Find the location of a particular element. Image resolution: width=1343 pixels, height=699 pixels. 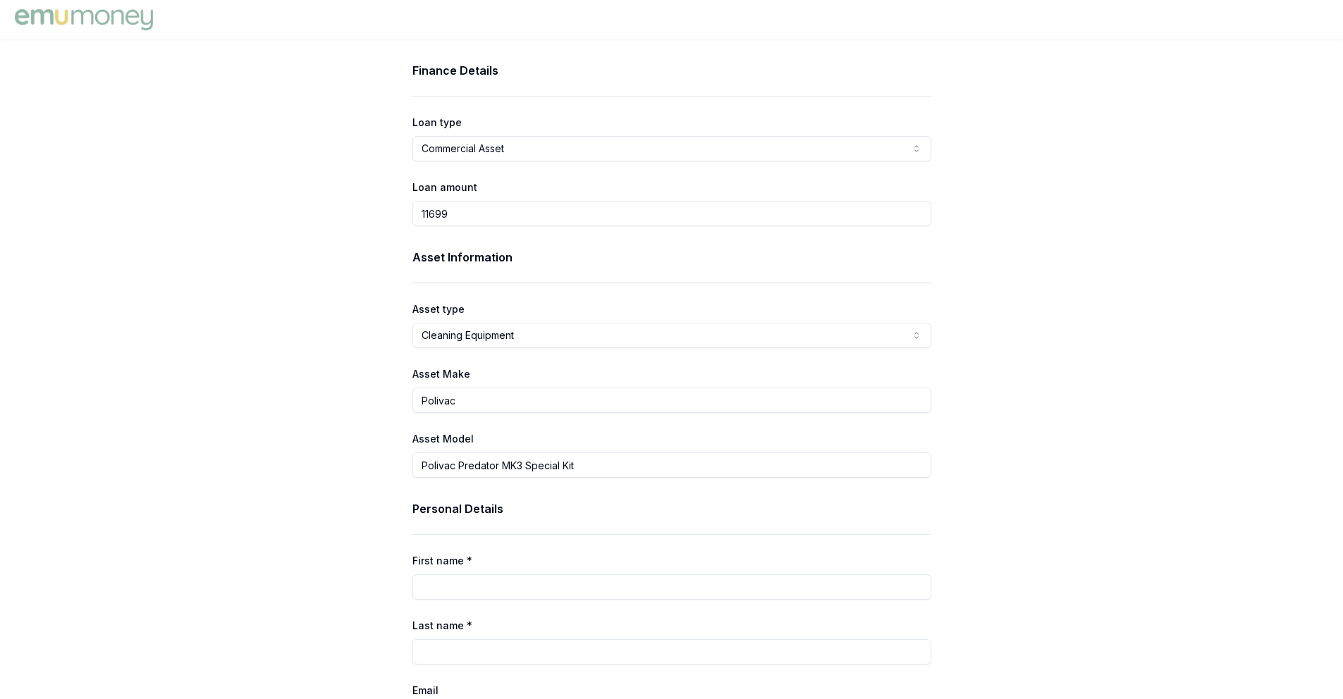

label: Asset type is located at coordinates (438, 309).